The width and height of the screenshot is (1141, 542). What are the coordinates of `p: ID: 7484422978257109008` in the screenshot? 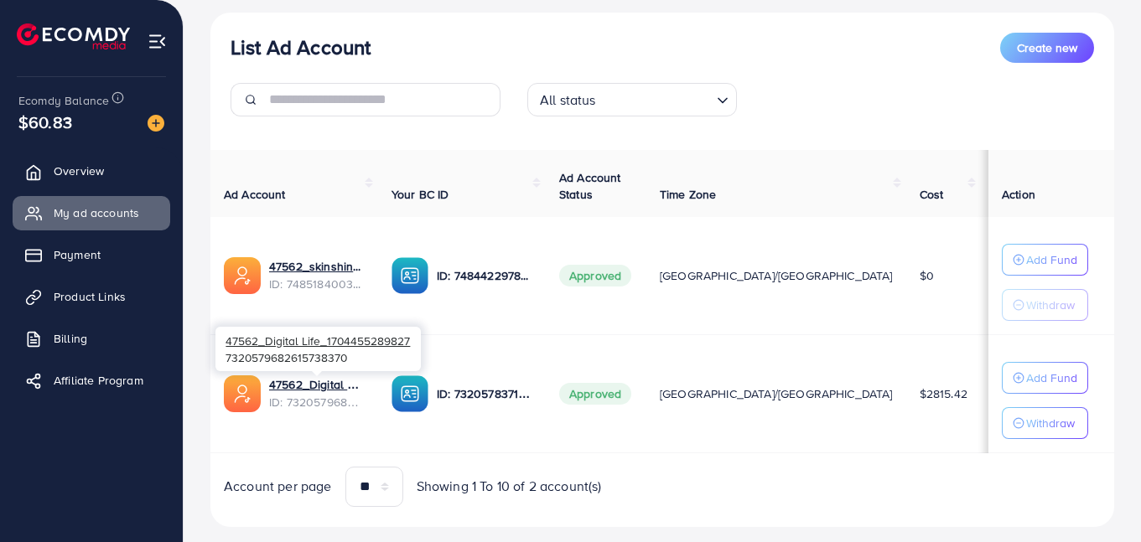 It's located at (484, 276).